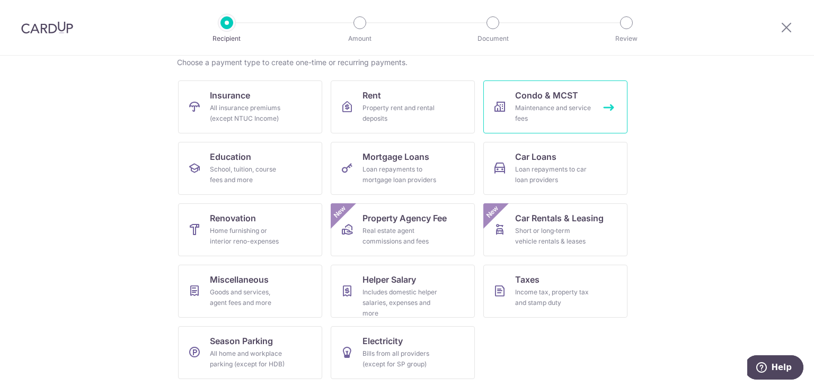 Image resolution: width=814 pixels, height=387 pixels. What do you see at coordinates (555, 230) in the screenshot?
I see `a: Car Rentals & LeasingShort or long‑term vehicle rentals & leasesNew` at bounding box center [555, 230].